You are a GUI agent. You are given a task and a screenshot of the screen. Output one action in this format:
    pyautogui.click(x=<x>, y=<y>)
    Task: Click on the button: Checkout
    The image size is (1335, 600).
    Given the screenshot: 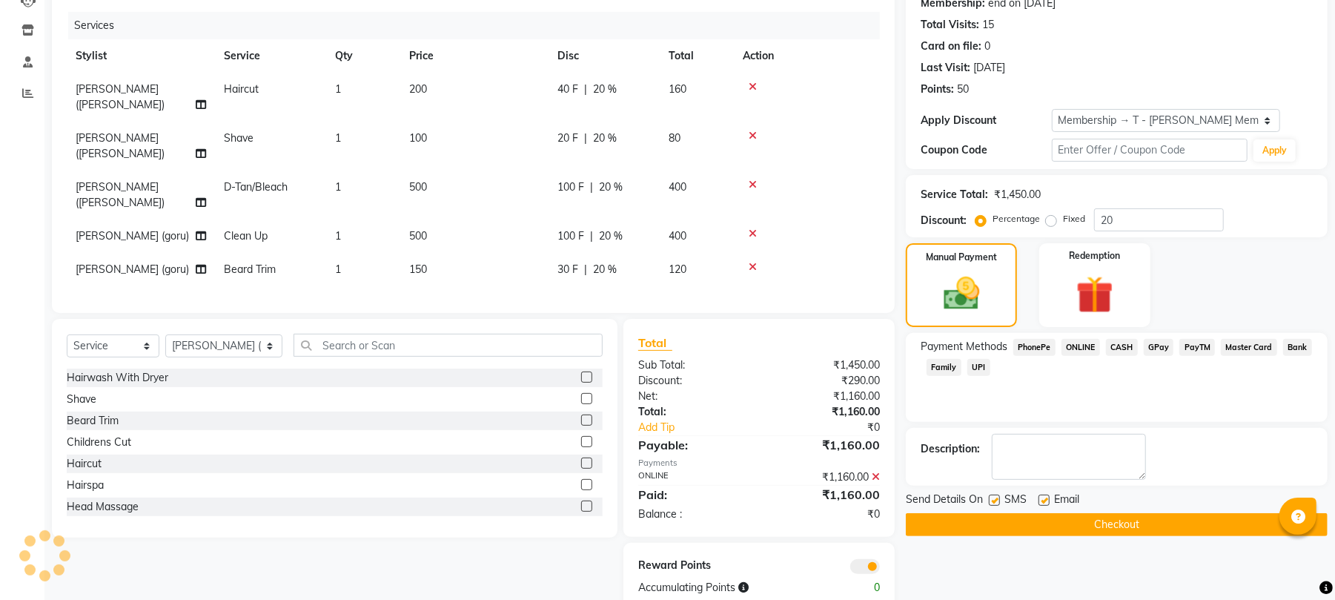 What is the action you would take?
    pyautogui.click(x=1116, y=524)
    